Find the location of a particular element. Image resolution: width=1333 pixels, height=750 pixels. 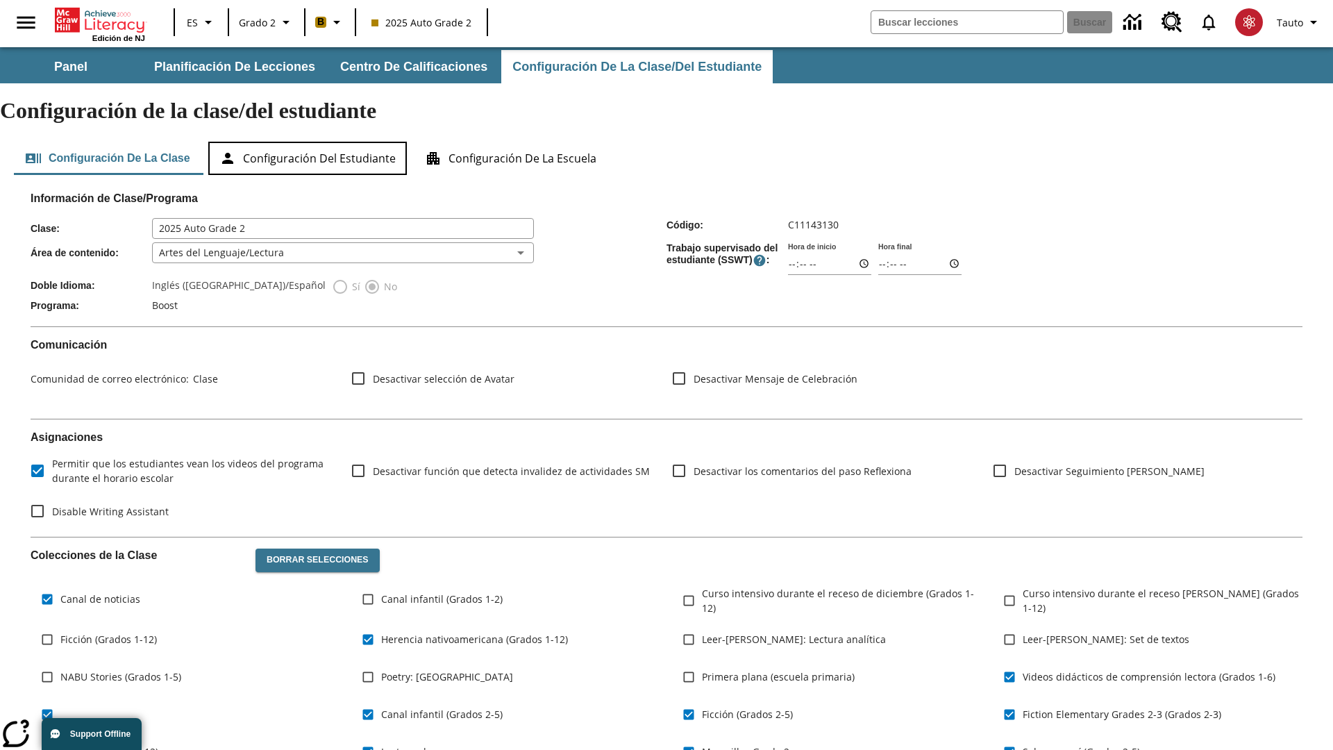

span: NABU Stories (Grados 1-5) is located at coordinates (121, 676).